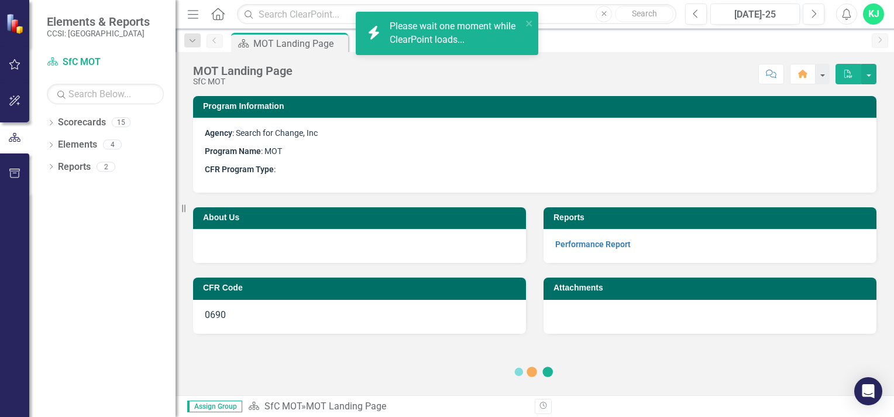 This screenshot has width=894, height=417. What do you see at coordinates (243, 81) in the screenshot?
I see `div: SfC MOT` at bounding box center [243, 81].